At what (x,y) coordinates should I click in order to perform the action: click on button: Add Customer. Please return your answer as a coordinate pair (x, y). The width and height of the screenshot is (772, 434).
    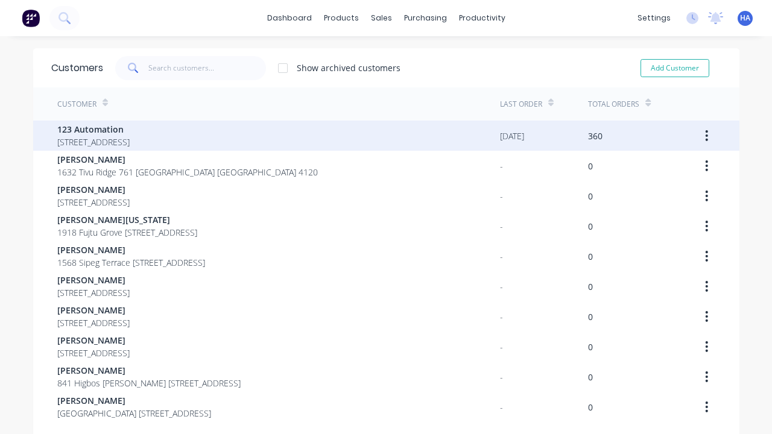
    Looking at the image, I should click on (675, 68).